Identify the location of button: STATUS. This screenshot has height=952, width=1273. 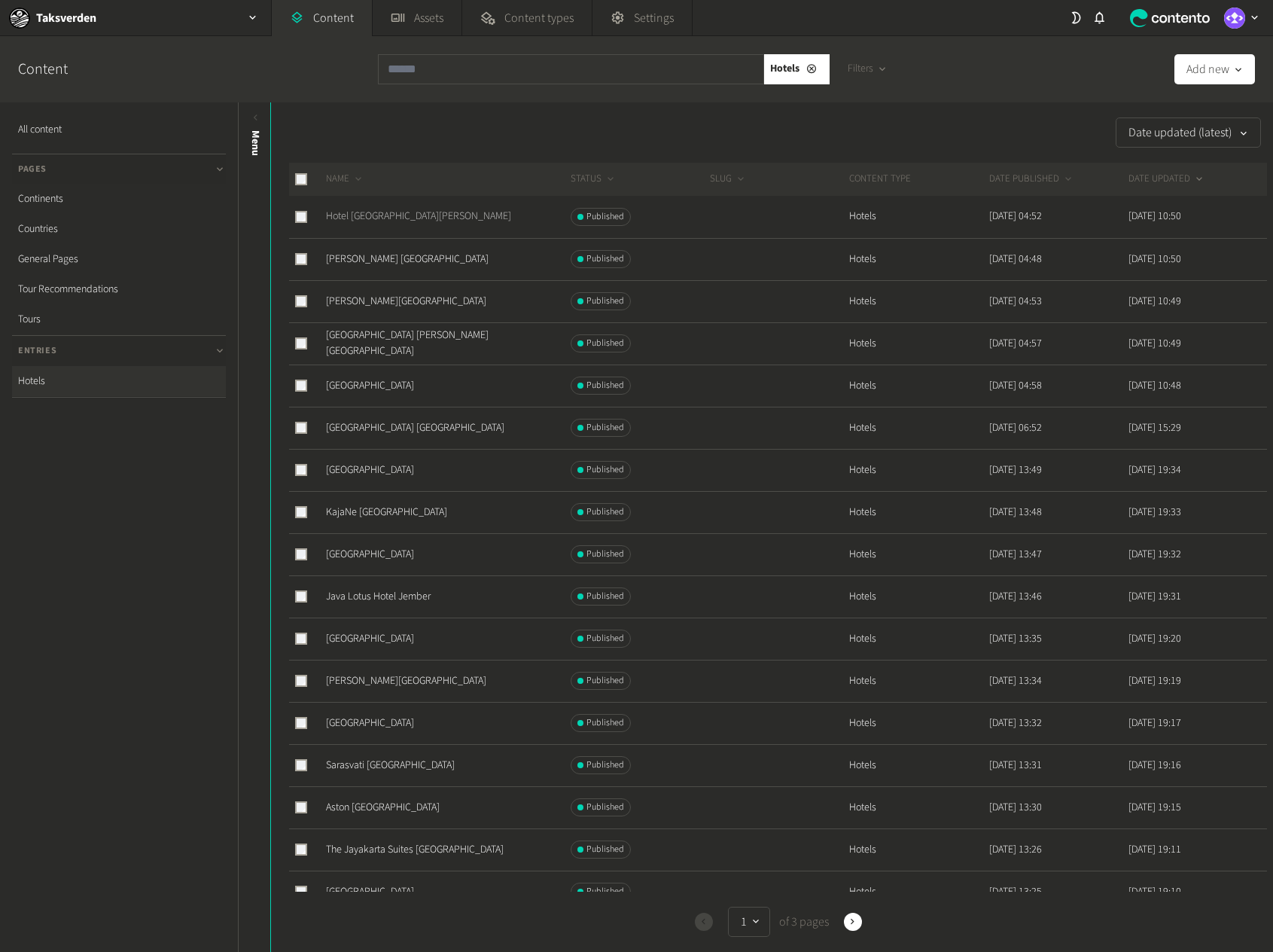
(594, 179).